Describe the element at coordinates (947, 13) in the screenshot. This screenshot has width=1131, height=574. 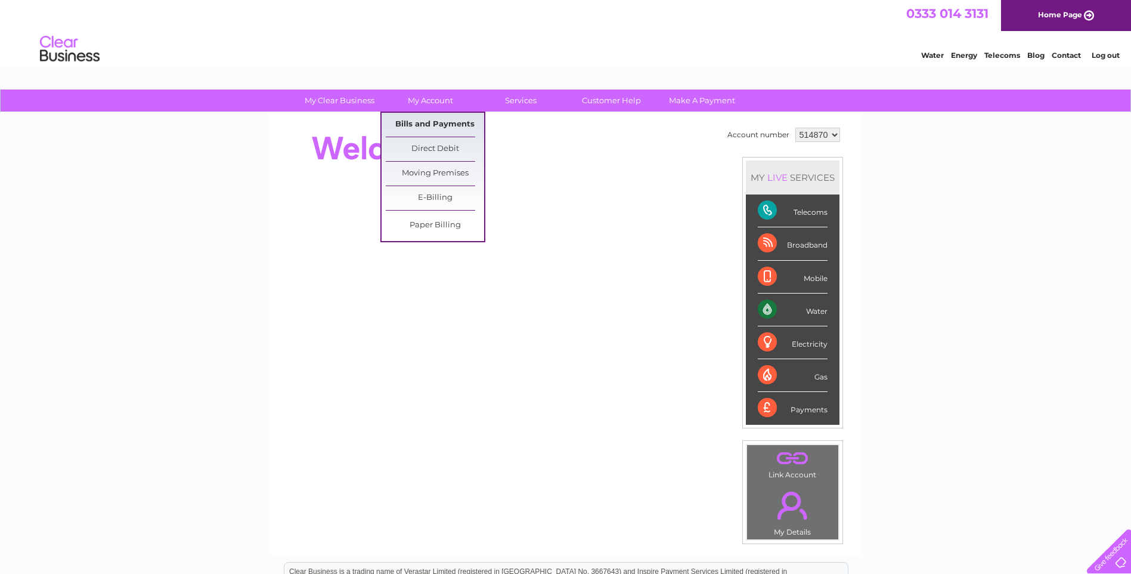
I see `a: 0333 014 3131` at that location.